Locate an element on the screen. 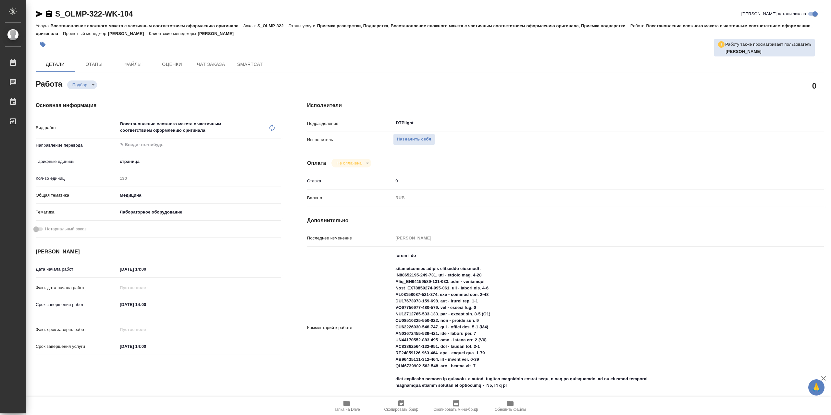 The width and height of the screenshot is (831, 415). p: Тематика is located at coordinates (77, 212).